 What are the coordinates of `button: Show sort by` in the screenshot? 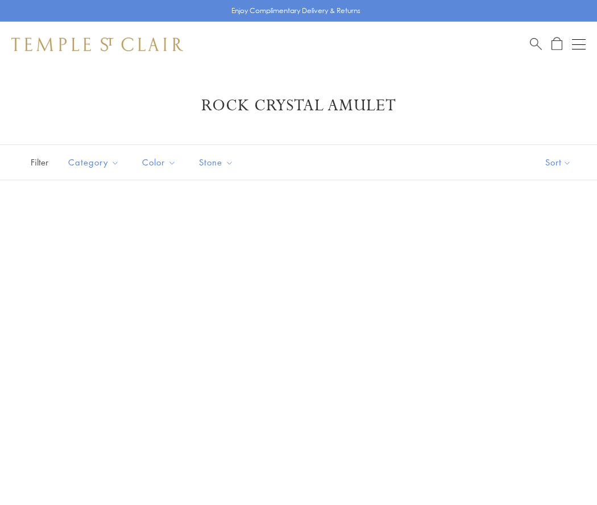 It's located at (558, 162).